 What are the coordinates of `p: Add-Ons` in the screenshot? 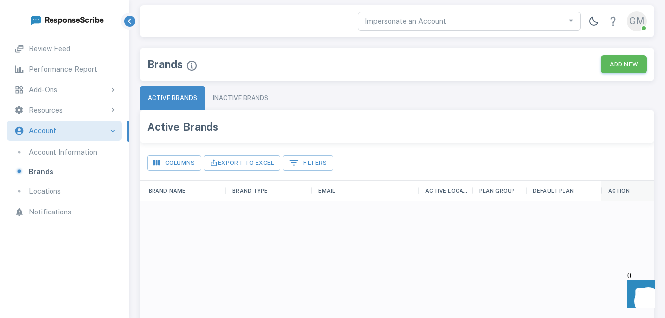 It's located at (43, 90).